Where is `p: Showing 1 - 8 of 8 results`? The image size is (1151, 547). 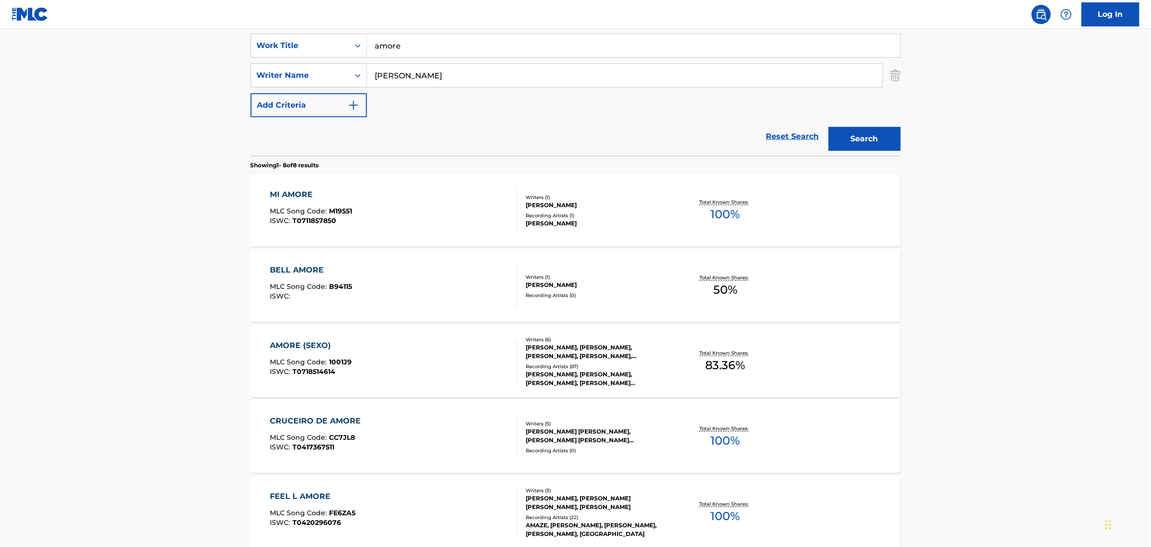
p: Showing 1 - 8 of 8 results is located at coordinates (285, 165).